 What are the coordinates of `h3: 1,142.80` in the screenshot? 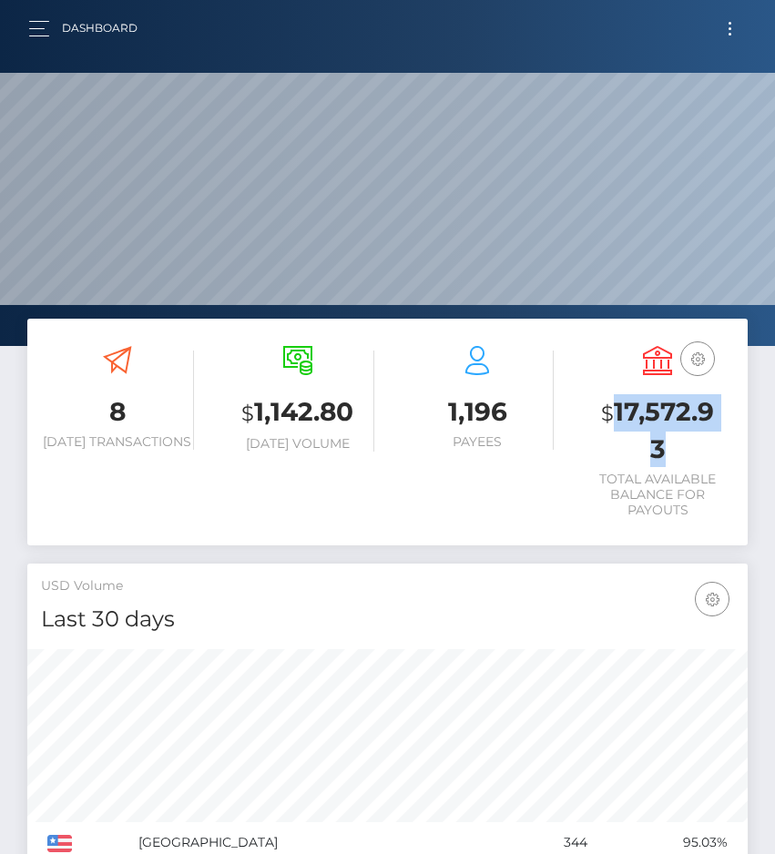 It's located at (298, 412).